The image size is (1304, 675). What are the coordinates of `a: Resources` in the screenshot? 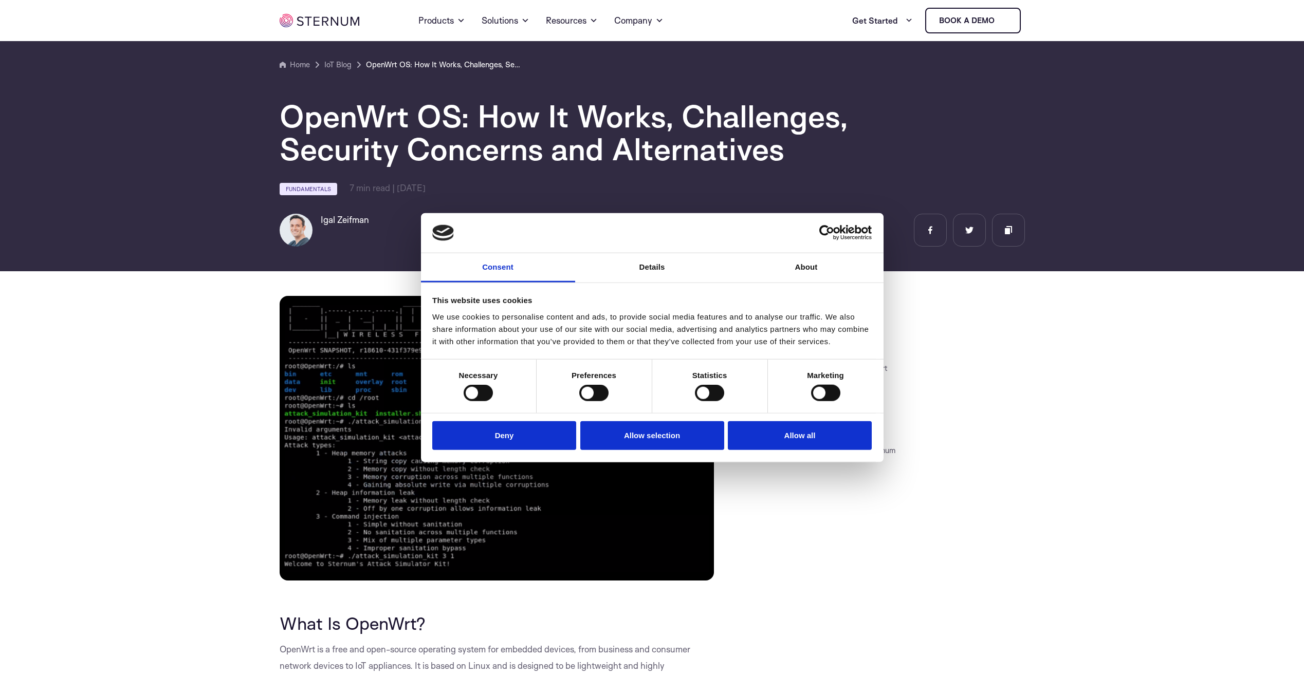 It's located at (571, 21).